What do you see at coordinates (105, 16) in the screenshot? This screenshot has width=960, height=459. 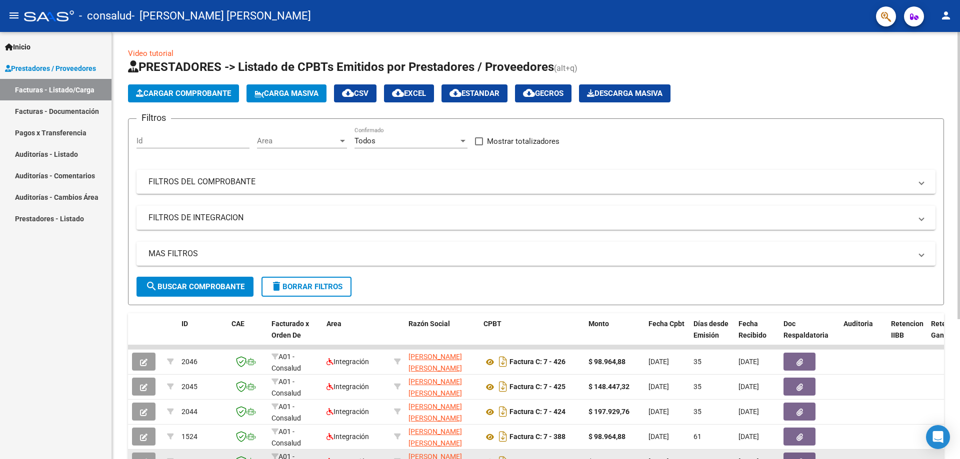 I see `span: - consalud` at bounding box center [105, 16].